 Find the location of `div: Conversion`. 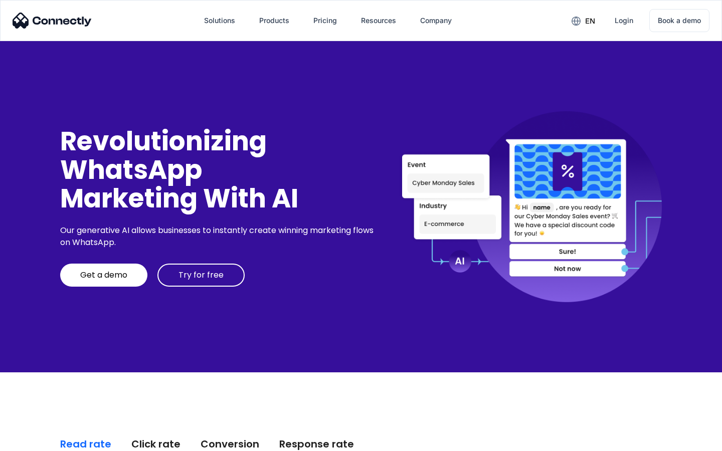

div: Conversion is located at coordinates (230, 444).